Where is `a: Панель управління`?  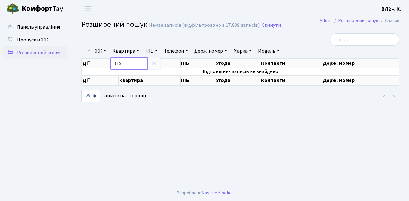 a: Панель управління is located at coordinates (35, 27).